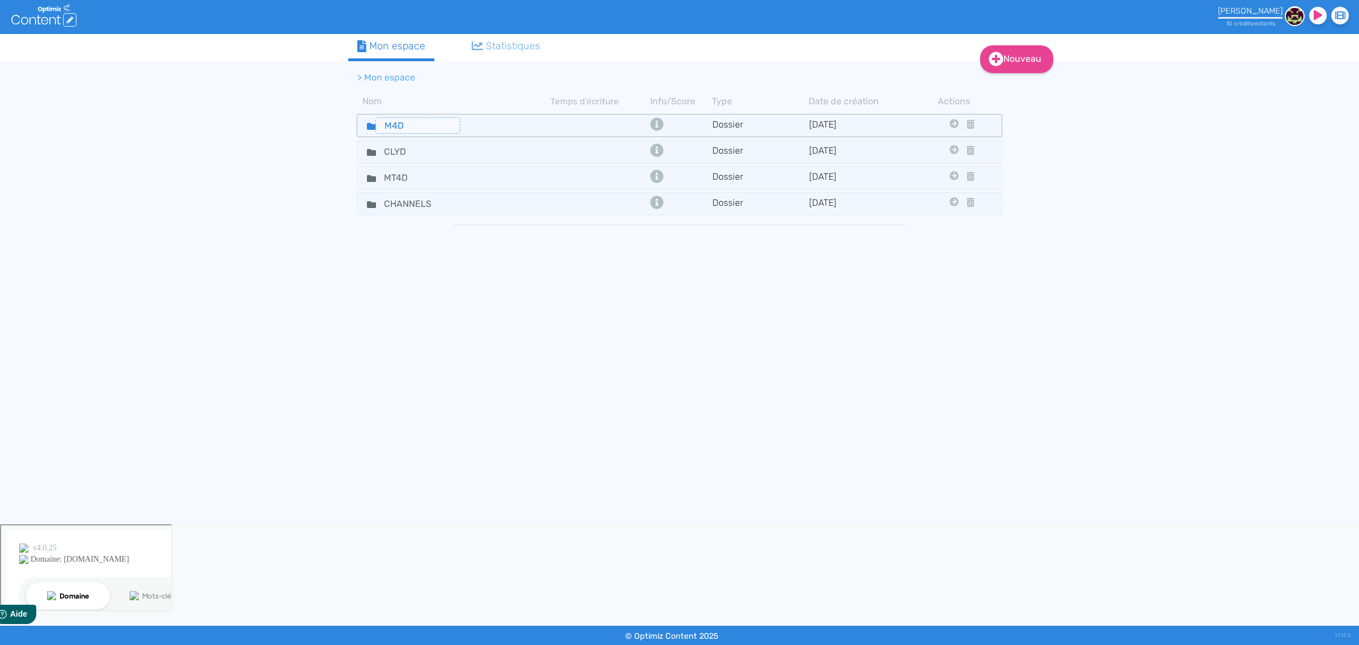  What do you see at coordinates (50, 70) in the screenshot?
I see `img: tab_domain_overview_orange.svg` at bounding box center [50, 70].